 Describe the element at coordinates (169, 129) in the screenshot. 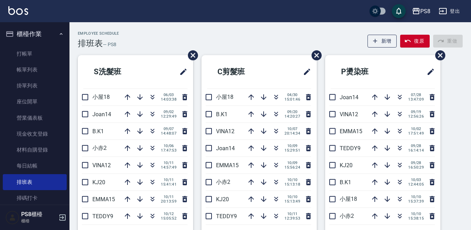

I see `span: 09/07` at that location.